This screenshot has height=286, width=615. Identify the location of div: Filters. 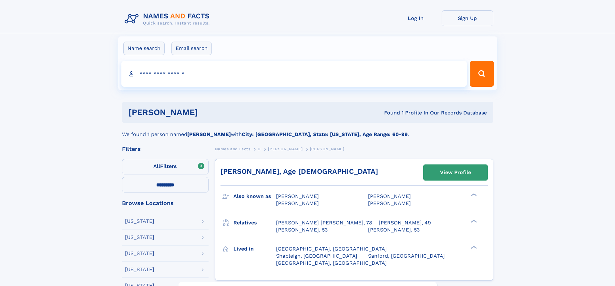
(165, 149).